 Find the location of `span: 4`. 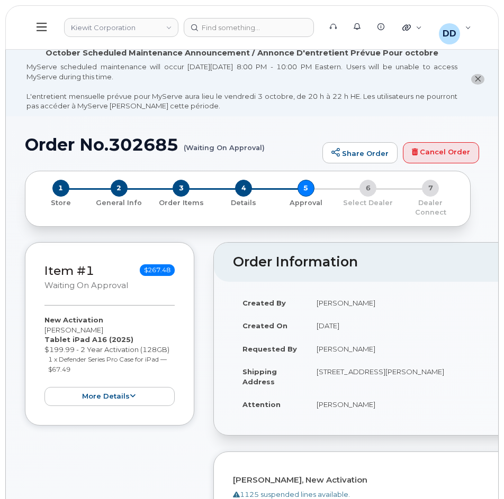

span: 4 is located at coordinates (243, 188).